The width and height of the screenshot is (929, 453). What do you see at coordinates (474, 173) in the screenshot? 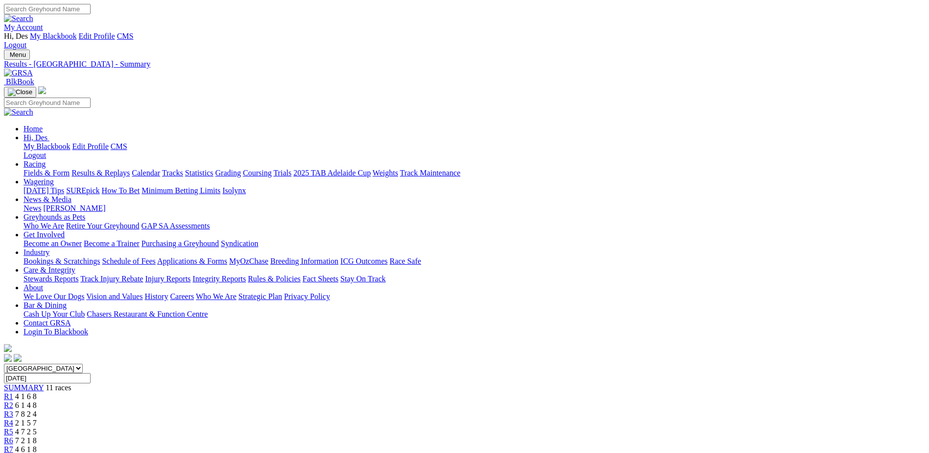
I see `div: Racing` at bounding box center [474, 173].